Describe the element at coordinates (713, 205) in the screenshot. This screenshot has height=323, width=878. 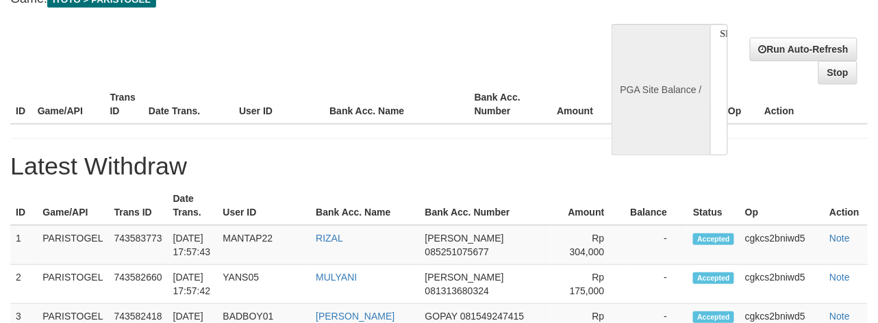
I see `th: Status` at that location.